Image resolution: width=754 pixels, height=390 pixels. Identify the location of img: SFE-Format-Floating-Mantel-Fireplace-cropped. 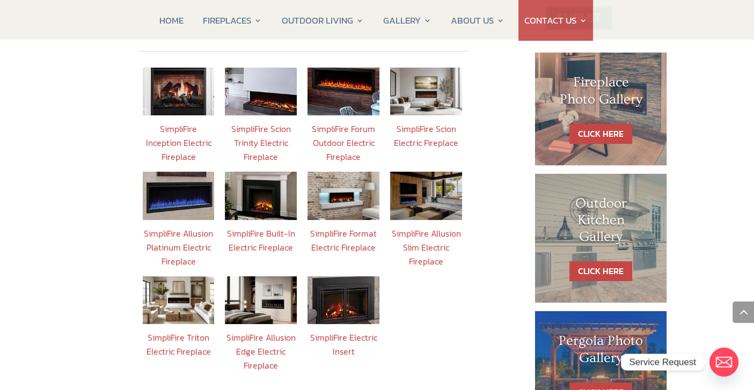
(344, 195).